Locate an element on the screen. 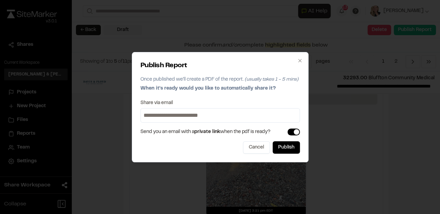 This screenshot has height=214, width=440. label: Share via email is located at coordinates (156, 103).